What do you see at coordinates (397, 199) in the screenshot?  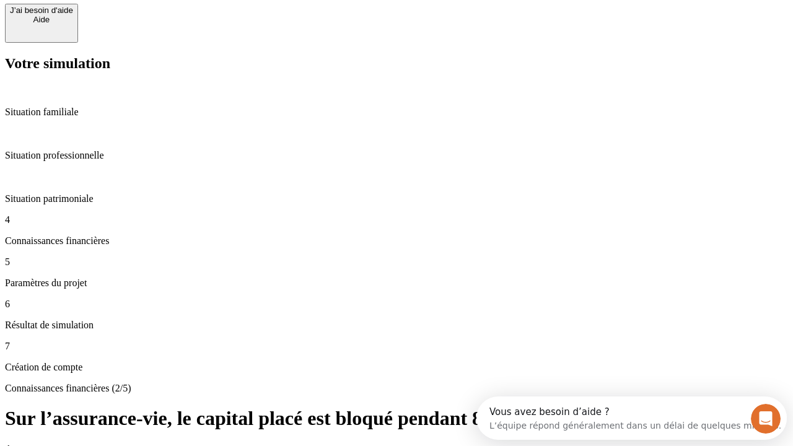 I see `p: Situation patrimoniale` at bounding box center [397, 199].